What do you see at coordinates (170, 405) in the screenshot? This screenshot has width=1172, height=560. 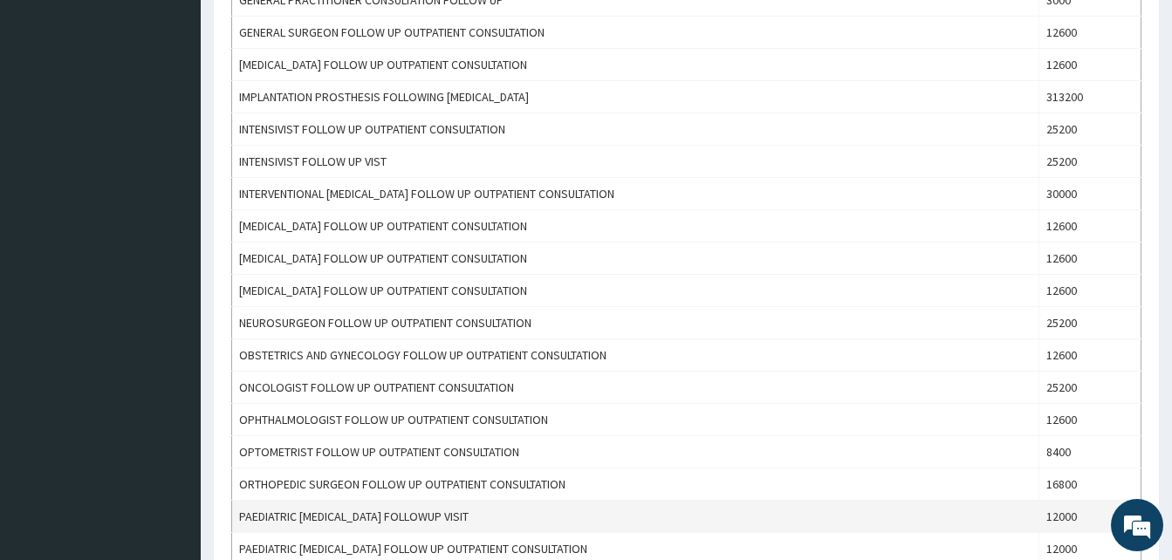 I see `textarea: Type your message and hit 'Enter'` at bounding box center [170, 405].